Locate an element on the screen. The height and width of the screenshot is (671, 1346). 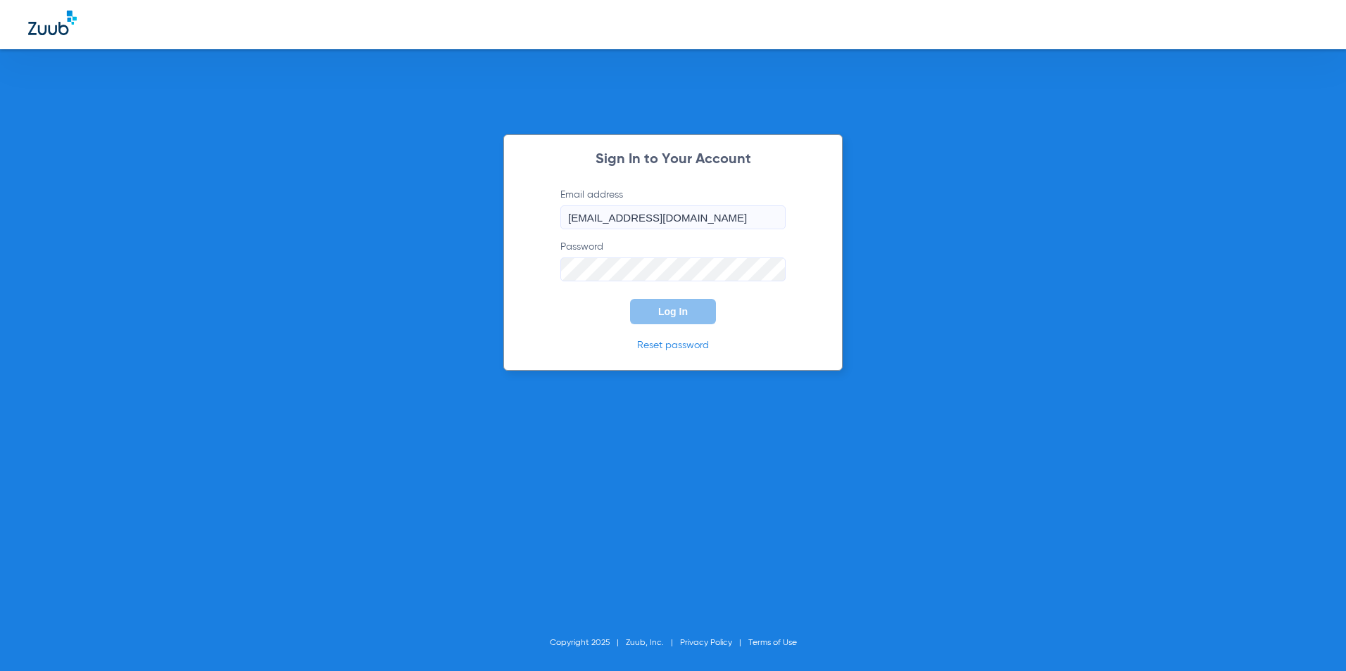
a: Reset password is located at coordinates (673, 346).